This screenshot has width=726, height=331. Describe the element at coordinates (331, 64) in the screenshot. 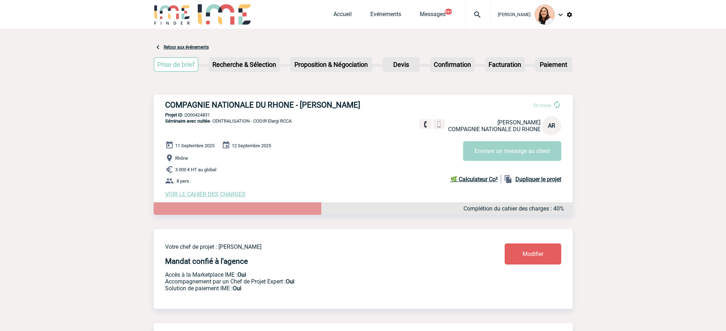

I see `p: Proposition & Négociation` at that location.